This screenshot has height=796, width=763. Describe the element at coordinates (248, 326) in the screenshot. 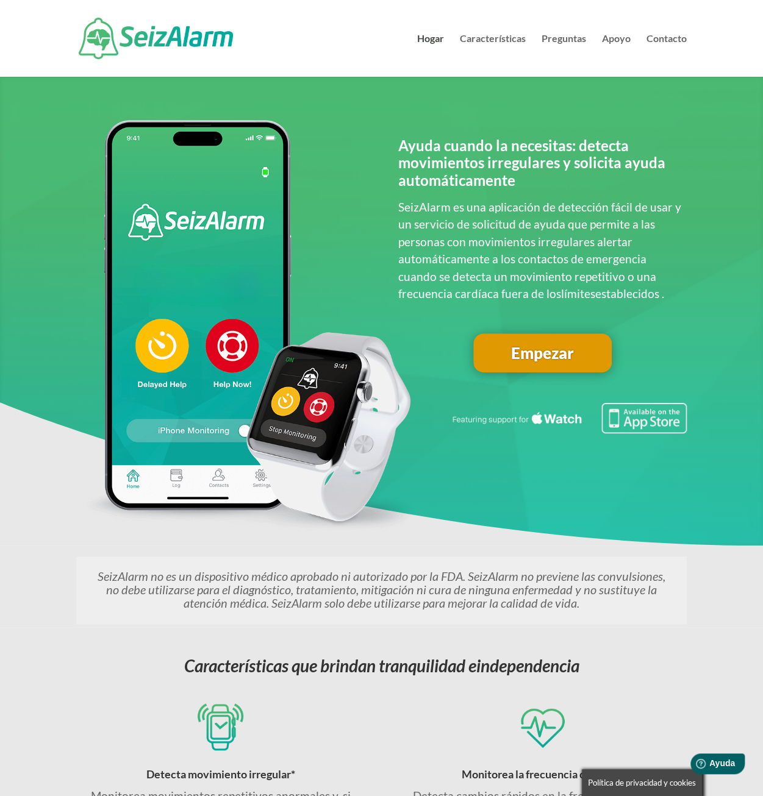

I see `img: alarma antisecuestro para dispositivos Apple` at that location.